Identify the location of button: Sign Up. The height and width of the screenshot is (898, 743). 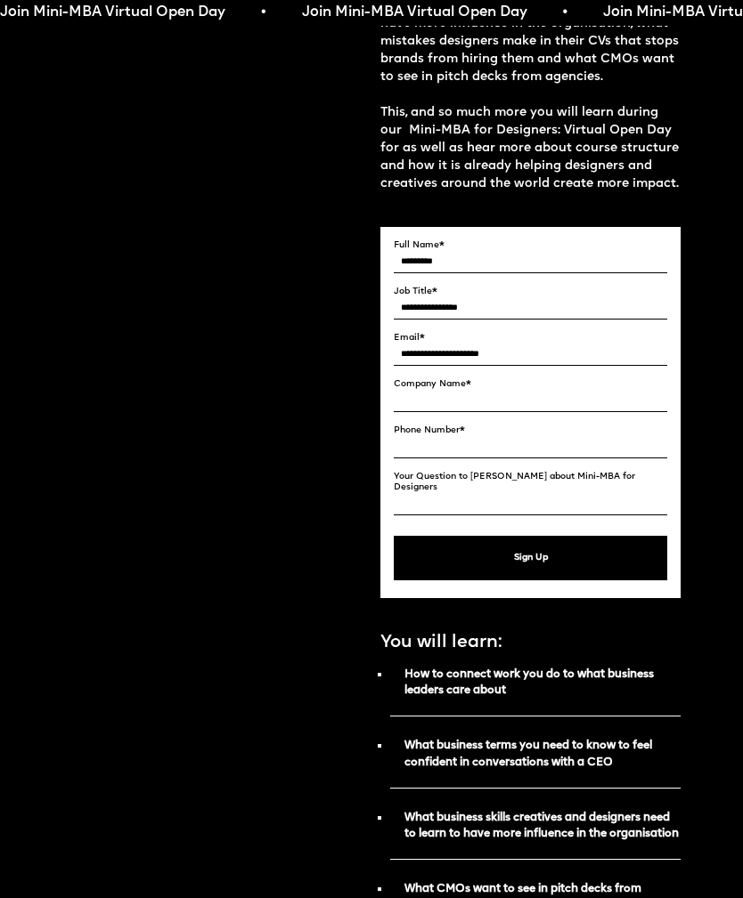
(530, 558).